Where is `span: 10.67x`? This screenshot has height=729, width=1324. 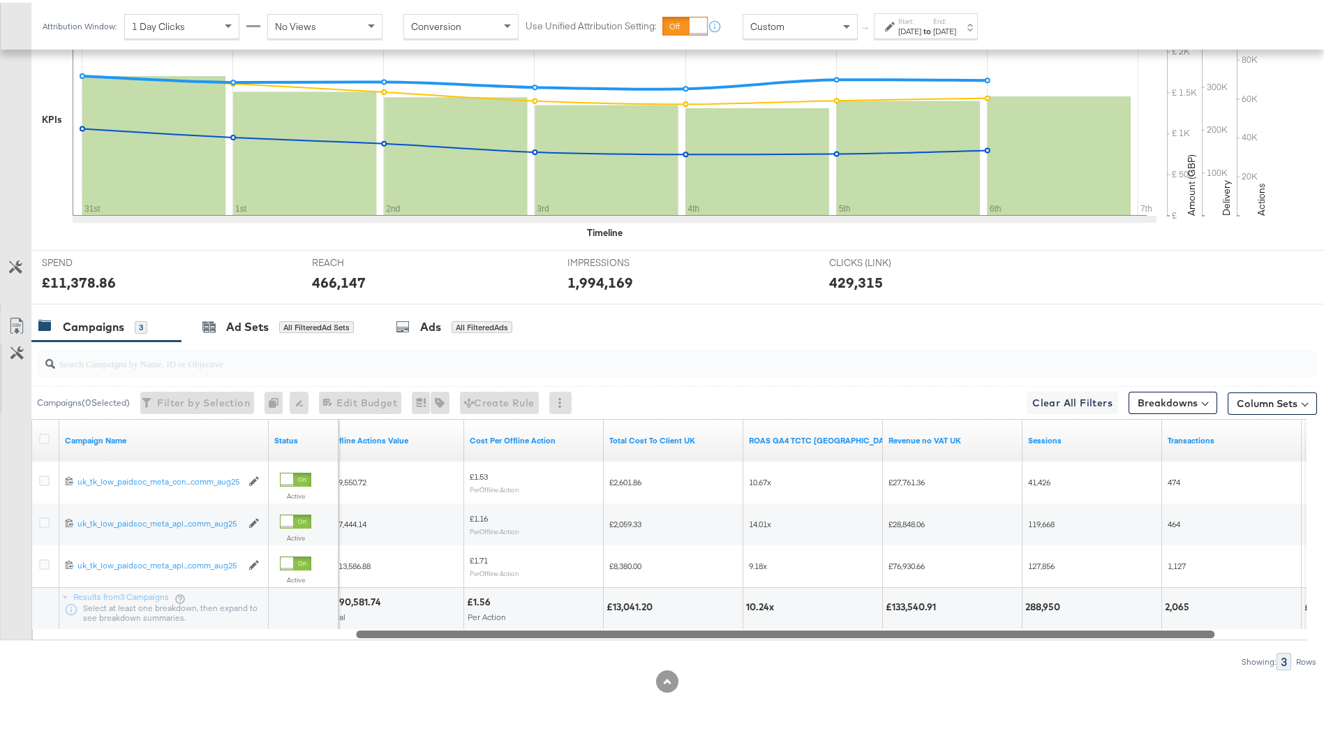
span: 10.67x is located at coordinates (760, 479).